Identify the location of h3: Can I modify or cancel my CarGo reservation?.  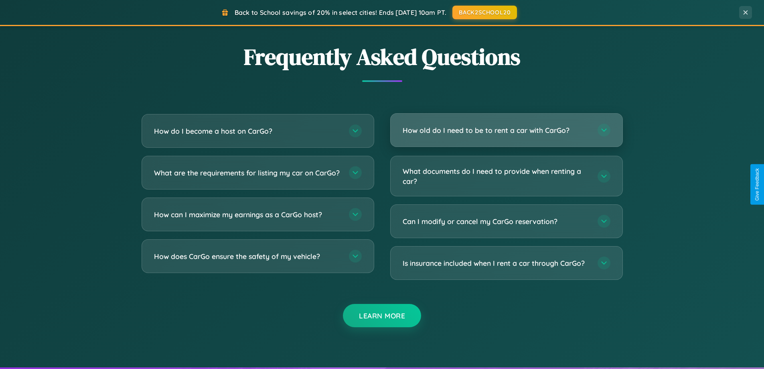
(496, 221).